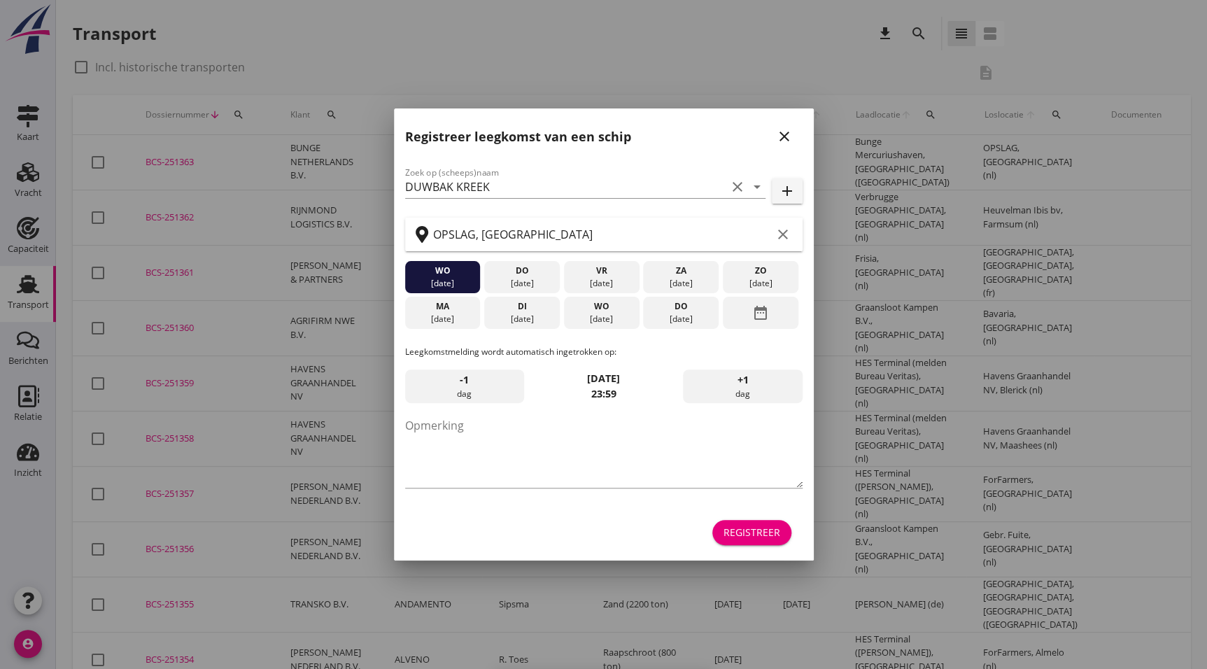  I want to click on div: zo, so click(760, 271).